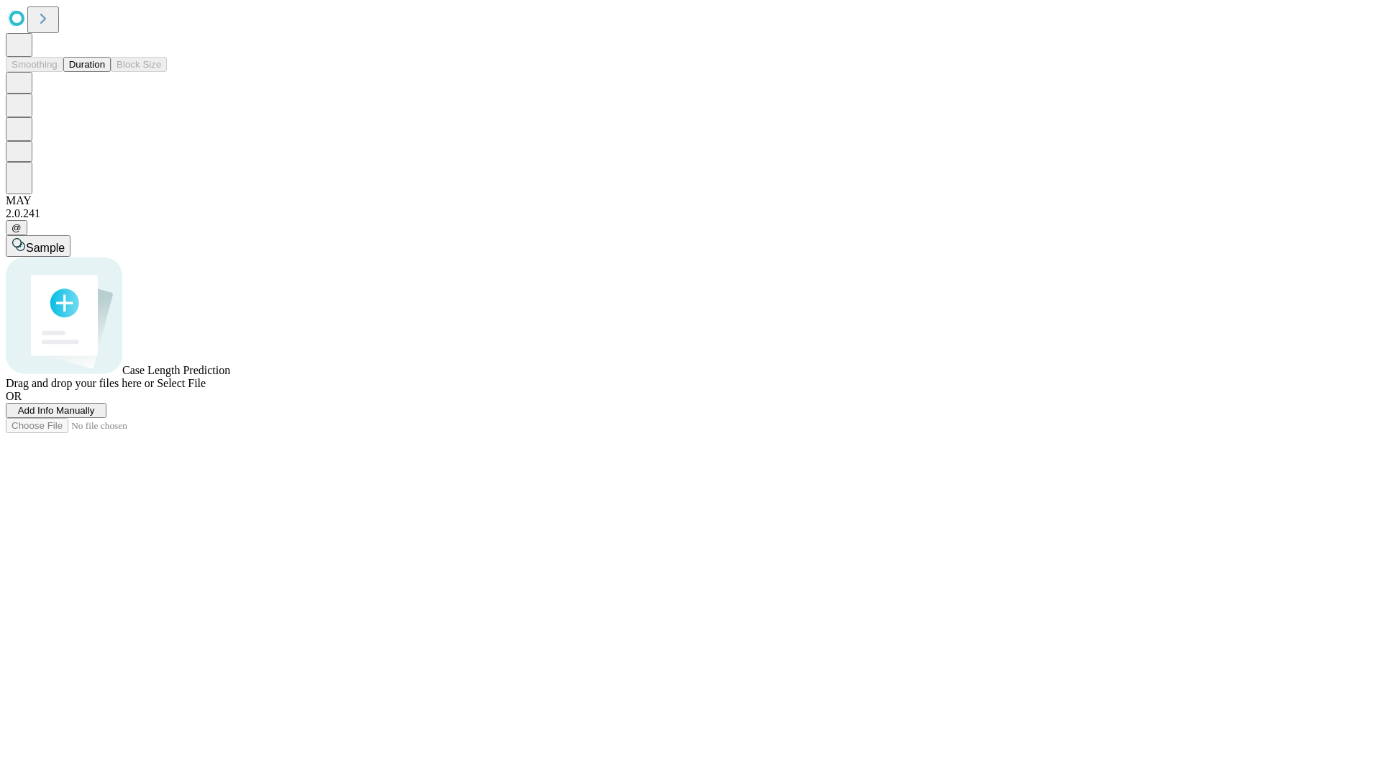 This screenshot has width=1381, height=777. I want to click on span: Case Length Prediction, so click(176, 370).